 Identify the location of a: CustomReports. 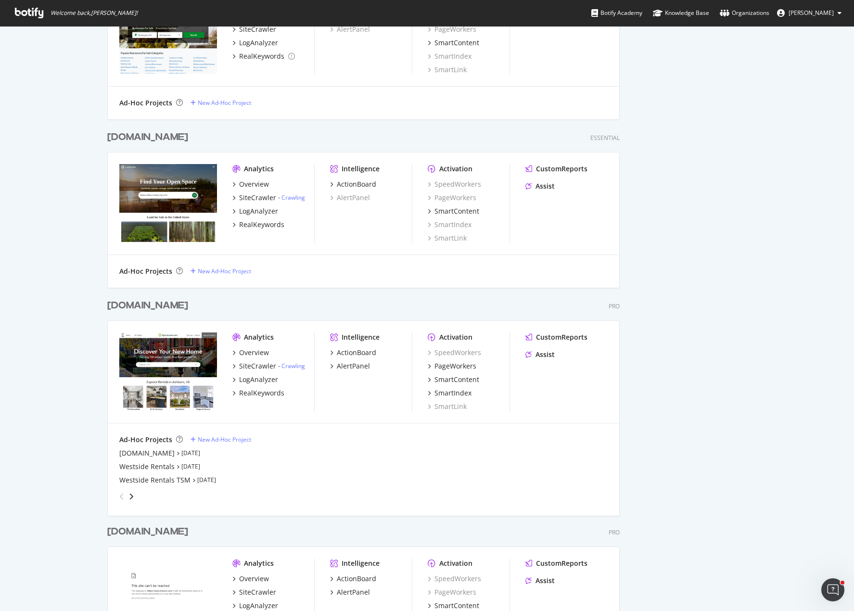
(556, 169).